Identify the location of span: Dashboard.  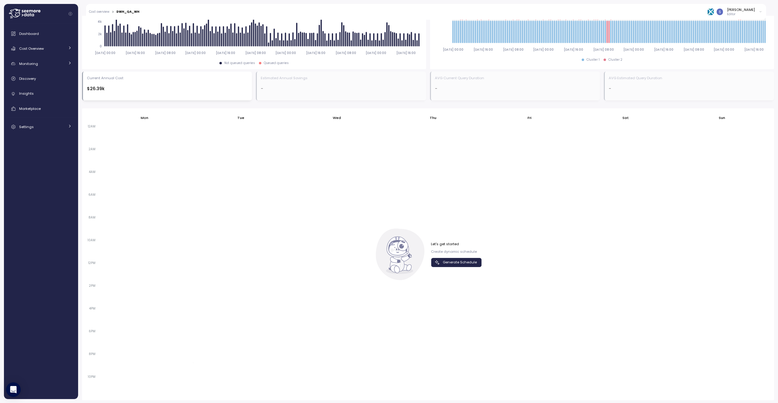
(29, 34).